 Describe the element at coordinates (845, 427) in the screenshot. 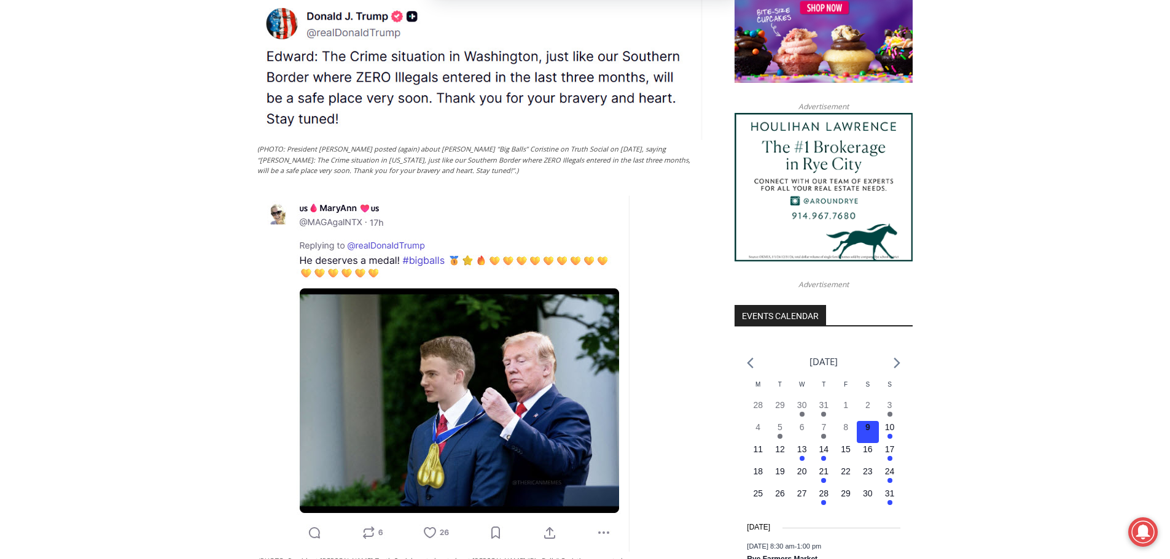

I see `time: 8` at that location.